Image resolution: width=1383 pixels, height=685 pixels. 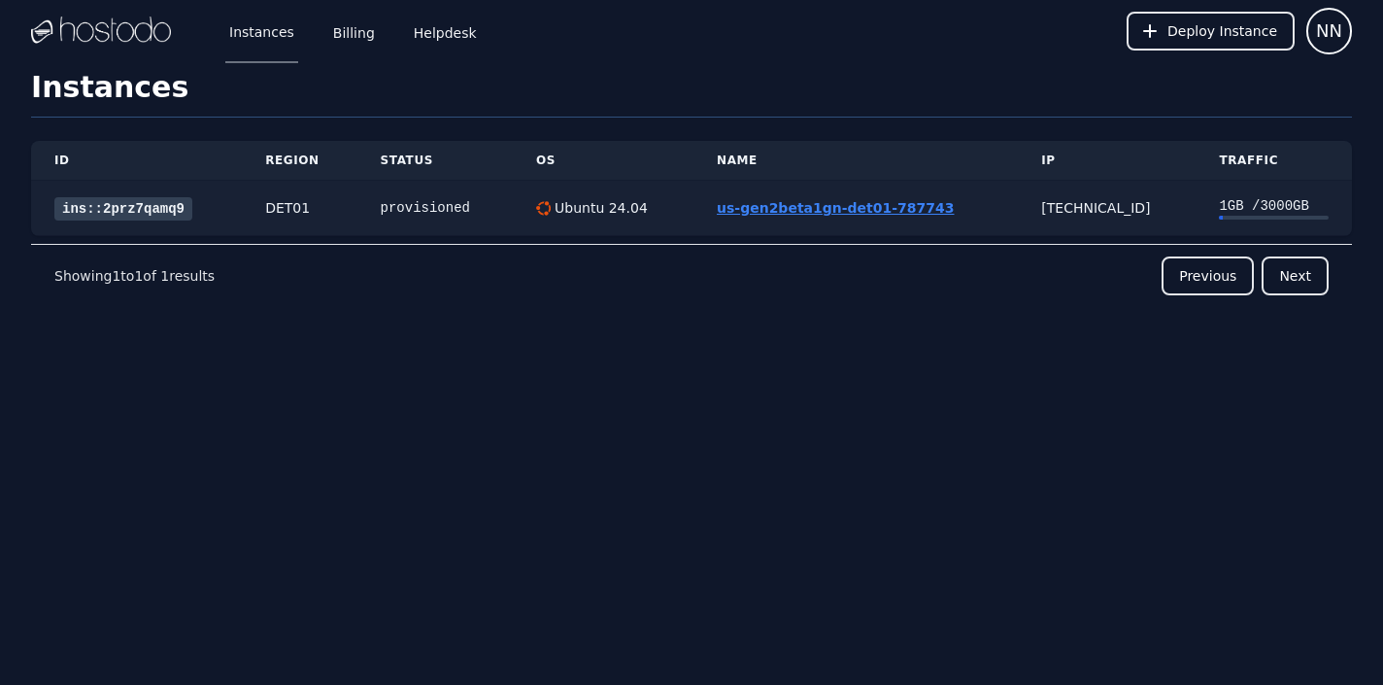 I want to click on img: Ubuntu 24.04, so click(x=543, y=208).